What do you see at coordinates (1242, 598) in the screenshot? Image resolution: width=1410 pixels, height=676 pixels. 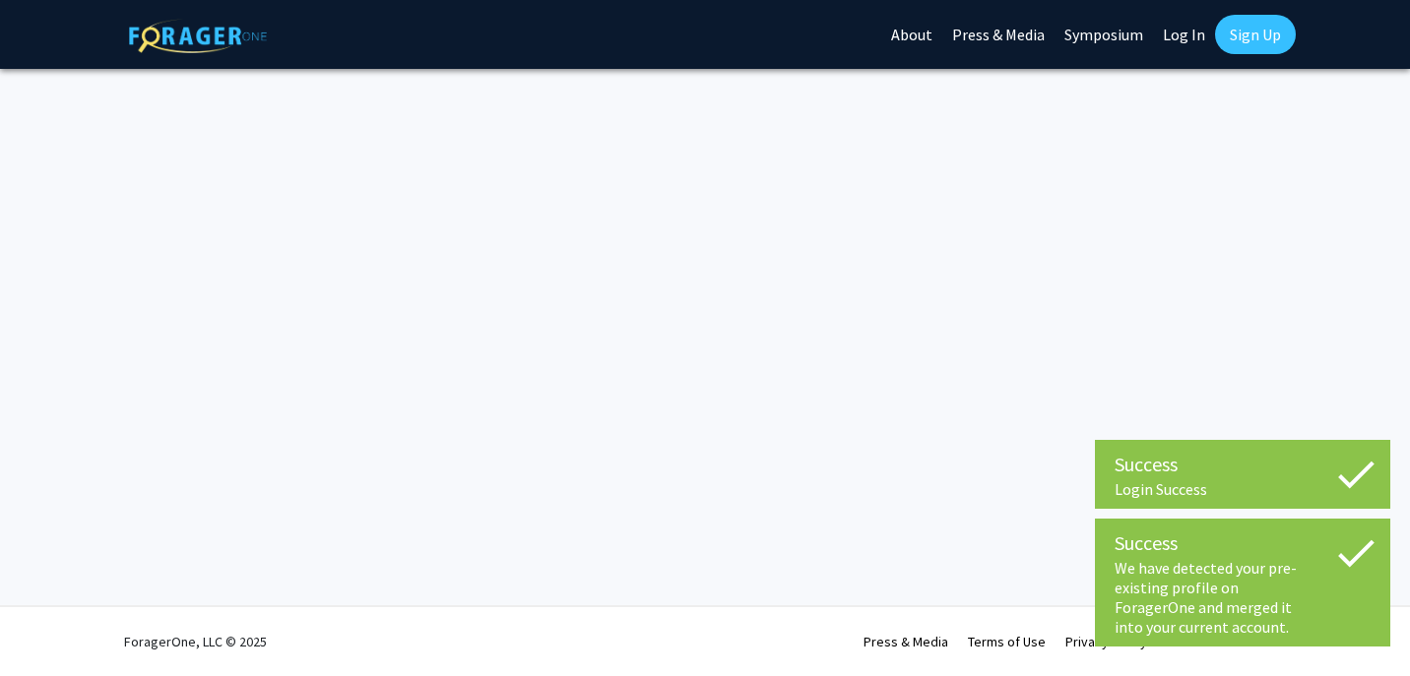 I see `div: We have detected your pre-existing profile on ForagerOne and merged it into your current account.` at bounding box center [1242, 598].